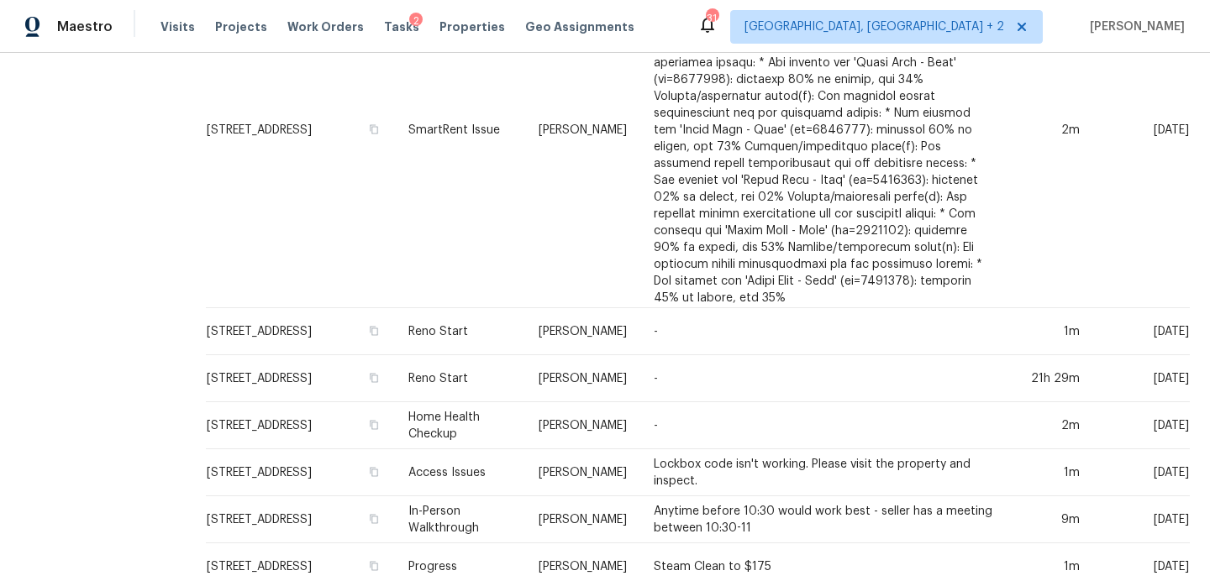 This screenshot has width=1210, height=581. I want to click on span: Work Orders, so click(325, 27).